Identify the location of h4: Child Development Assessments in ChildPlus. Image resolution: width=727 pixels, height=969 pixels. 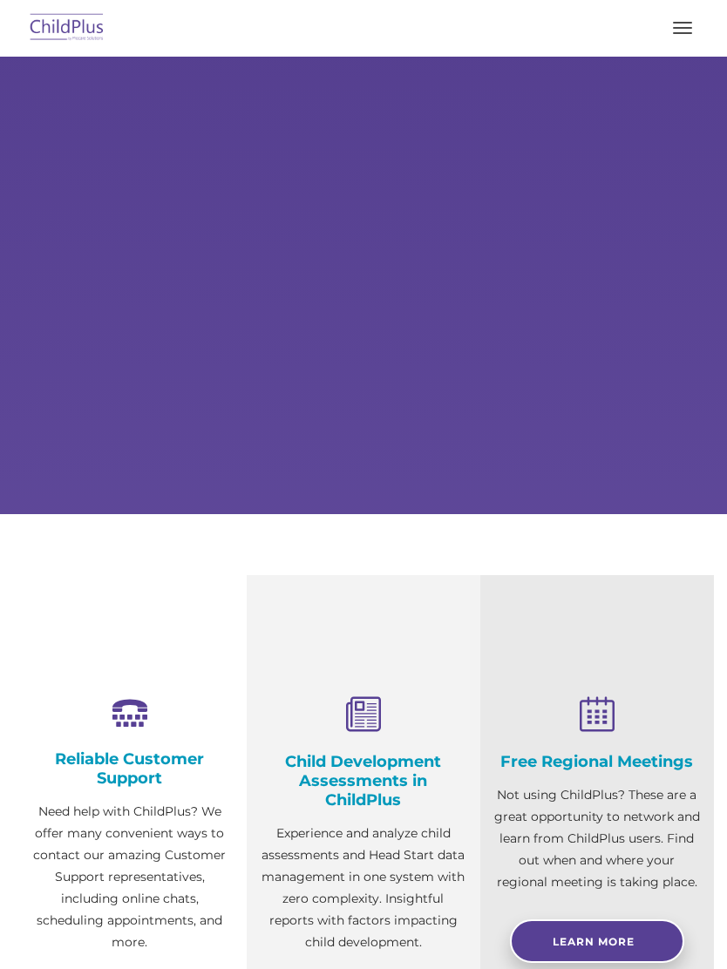
(363, 781).